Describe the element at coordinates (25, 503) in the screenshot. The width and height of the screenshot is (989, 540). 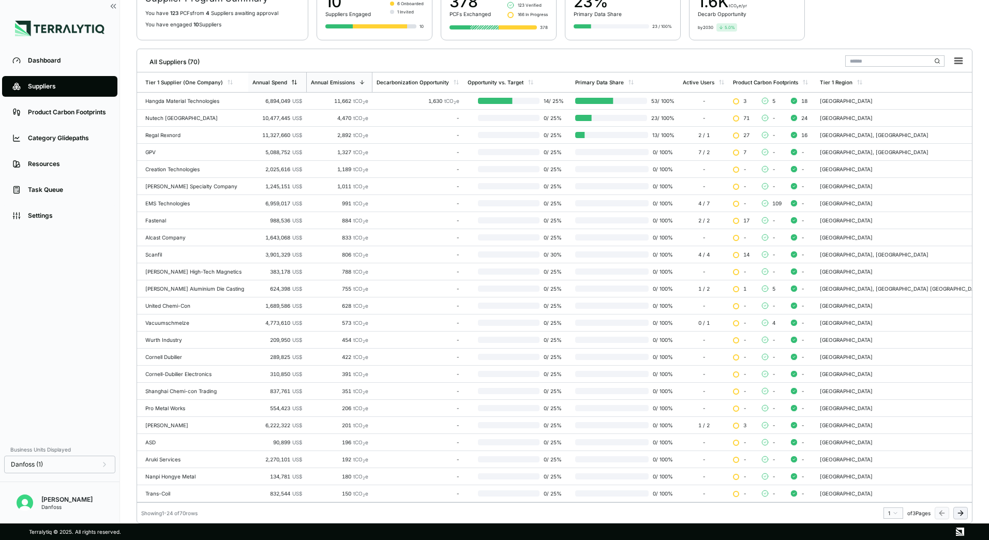
I see `img: Victoria Odoma` at that location.